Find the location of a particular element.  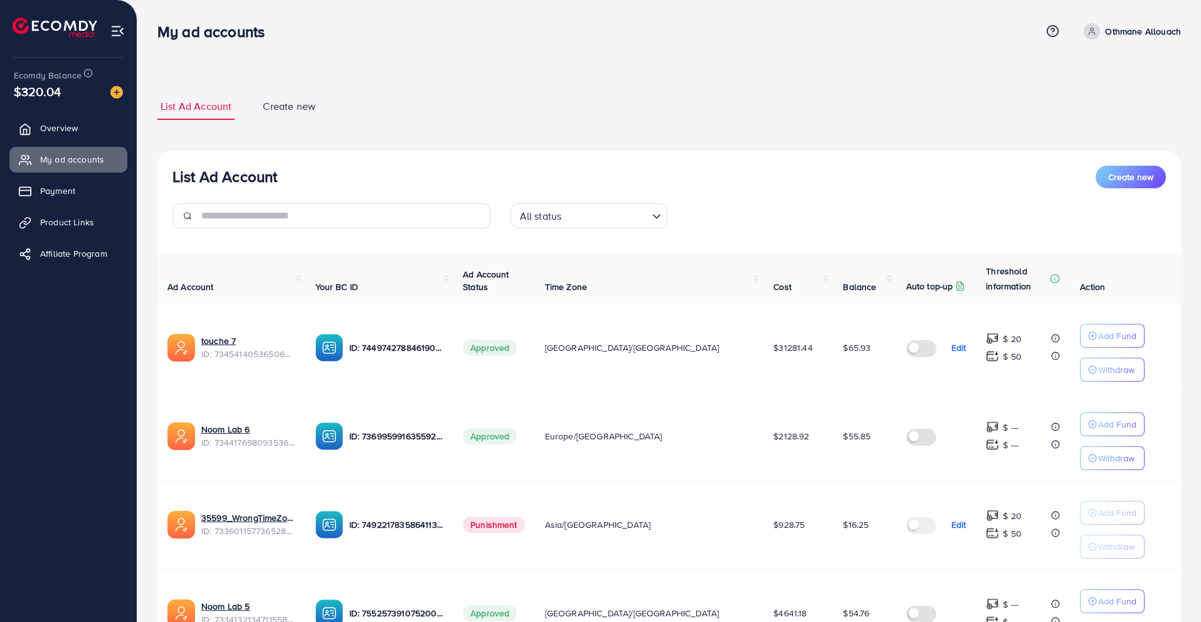

p: Auto top-up is located at coordinates (930, 286).